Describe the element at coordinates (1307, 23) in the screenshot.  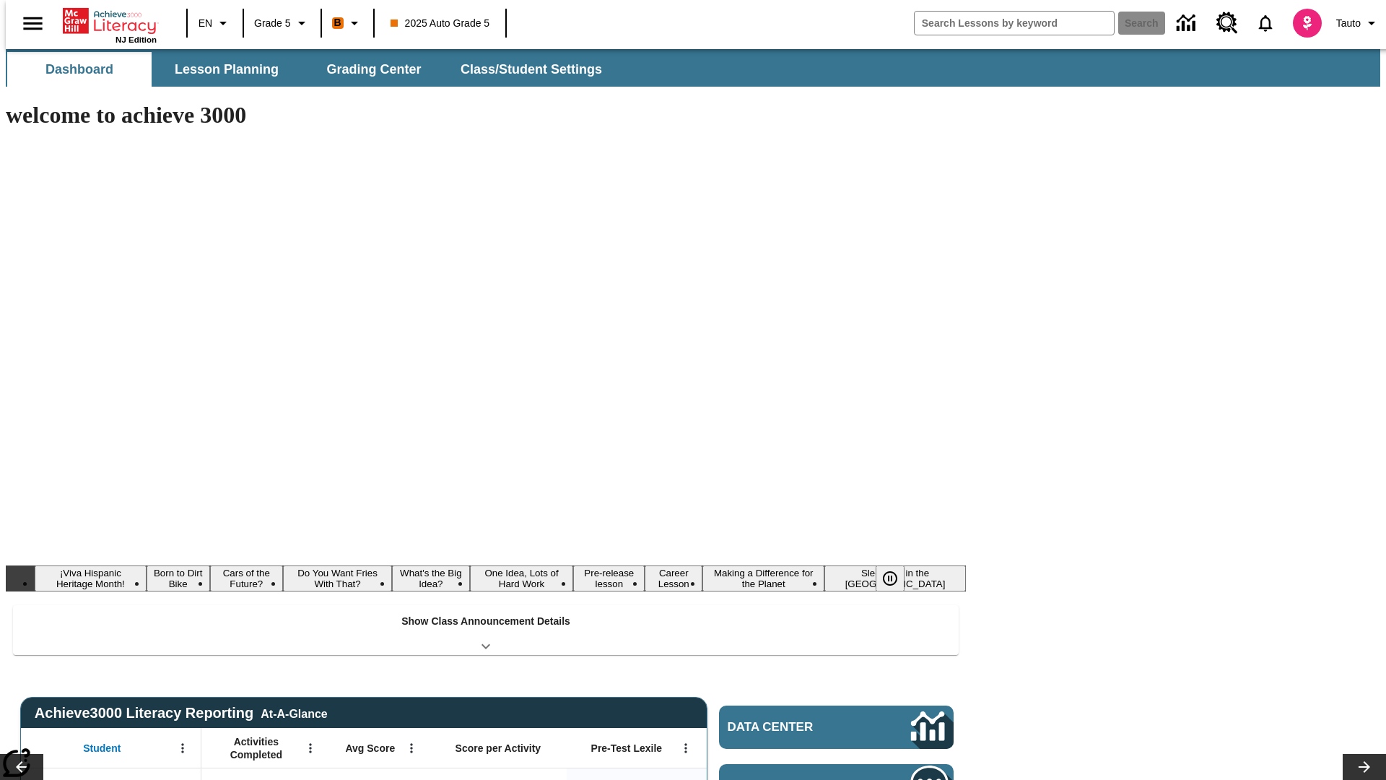
I see `img: avatar image` at that location.